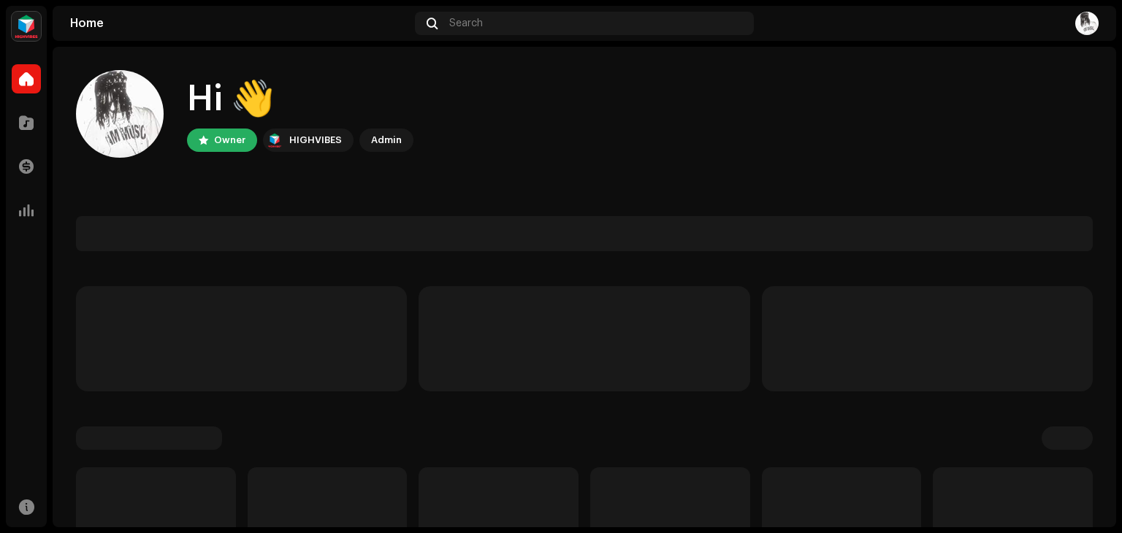 The image size is (1122, 533). I want to click on div: HIGHVIBES, so click(315, 140).